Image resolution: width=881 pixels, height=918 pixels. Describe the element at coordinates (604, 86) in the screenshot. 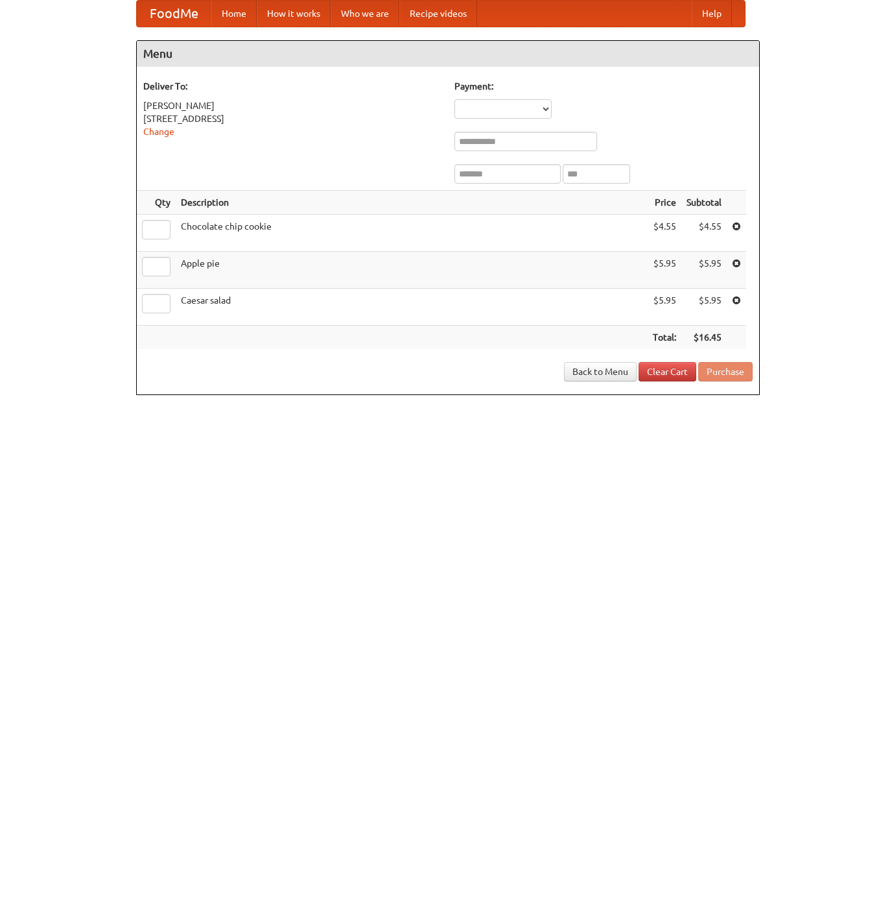

I see `h5: Payment:` at that location.